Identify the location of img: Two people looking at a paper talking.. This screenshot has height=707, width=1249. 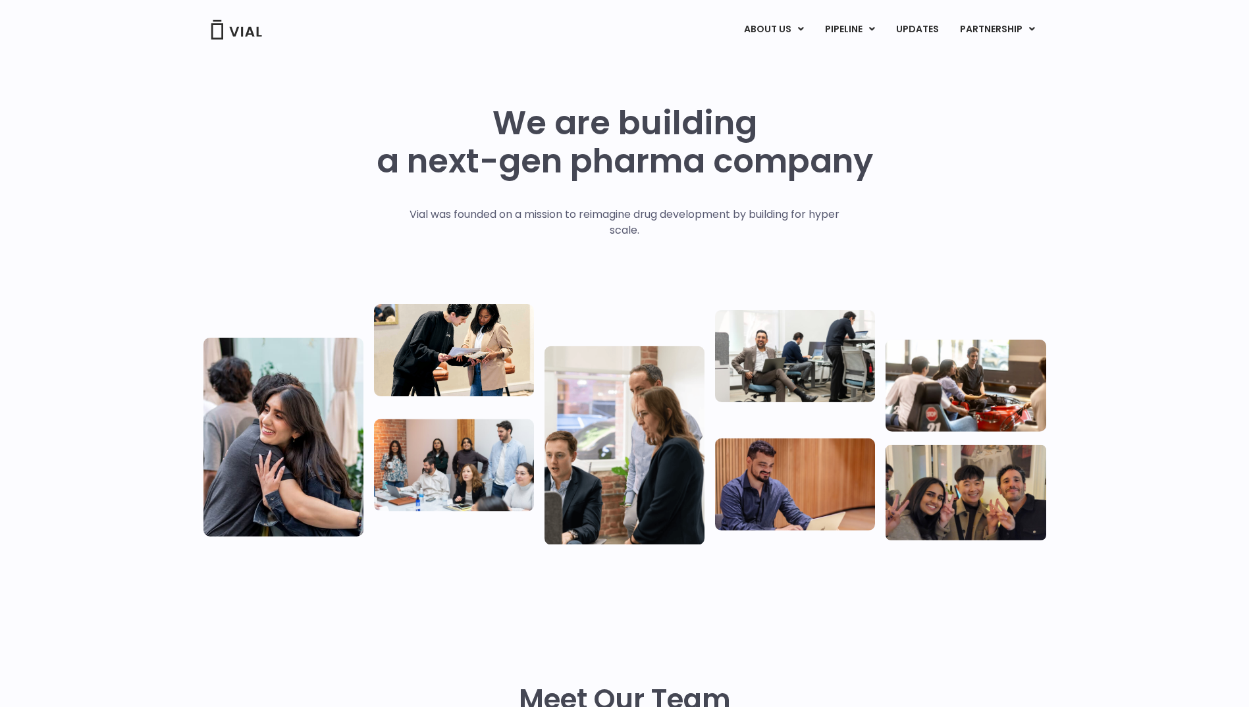
(454, 350).